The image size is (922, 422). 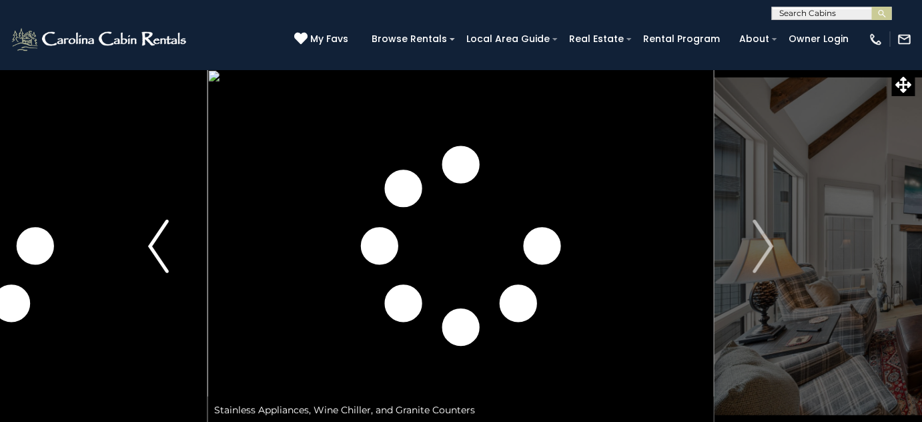 What do you see at coordinates (876, 39) in the screenshot?
I see `img: phone-regular-white.png` at bounding box center [876, 39].